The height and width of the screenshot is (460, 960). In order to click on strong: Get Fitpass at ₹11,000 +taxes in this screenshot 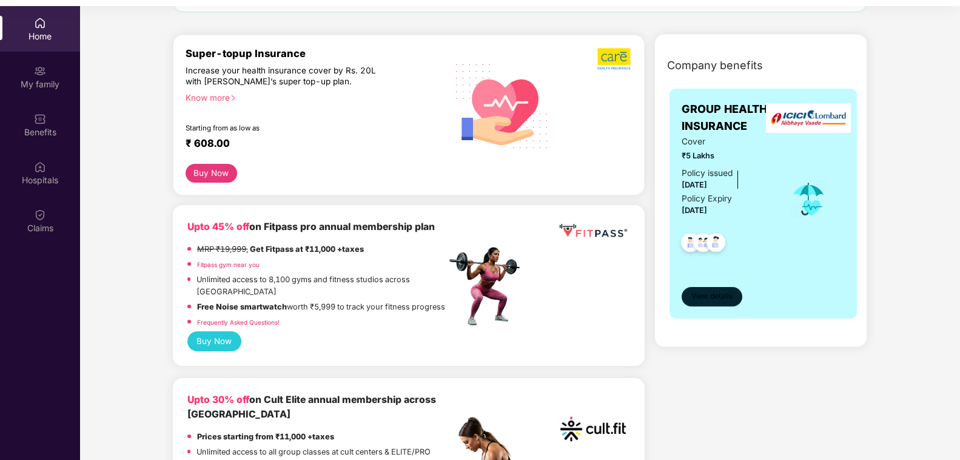, I will do `click(307, 249)`.